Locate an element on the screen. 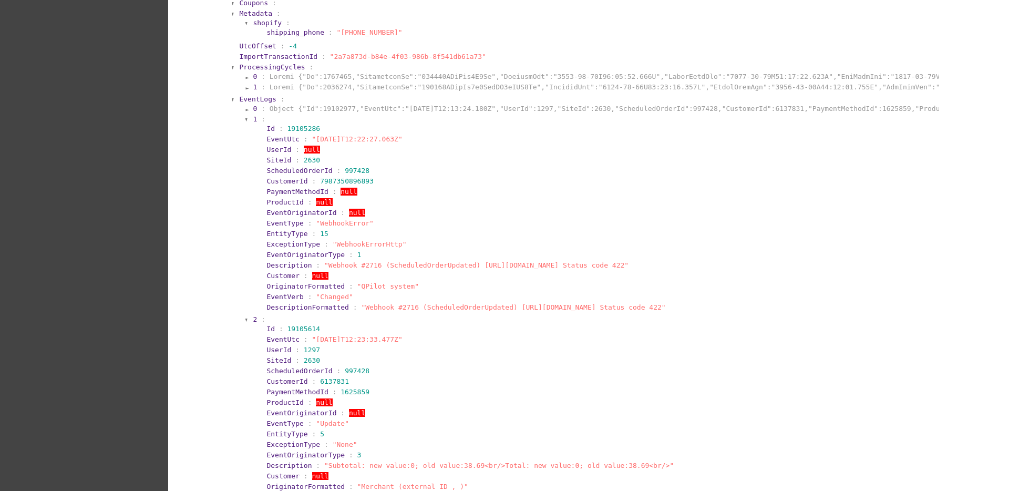 The image size is (1009, 491). span: shipping_phone is located at coordinates (295, 32).